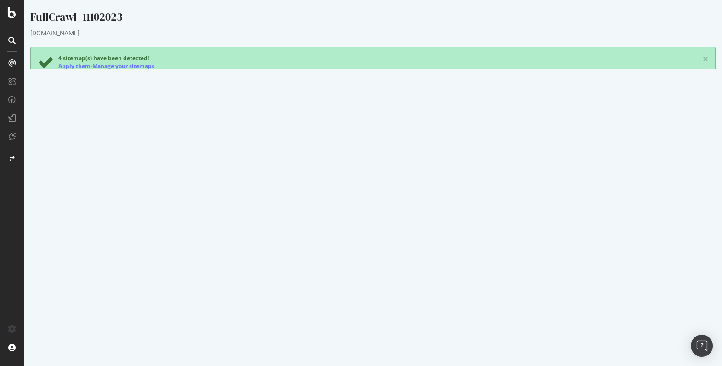 The image size is (722, 366). What do you see at coordinates (701, 345) in the screenshot?
I see `div: Open Intercom Messenger` at bounding box center [701, 345].